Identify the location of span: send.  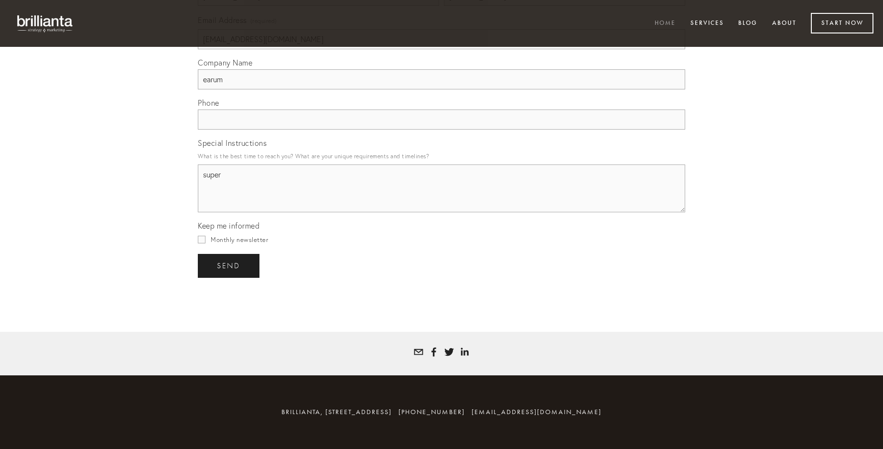
(228, 266).